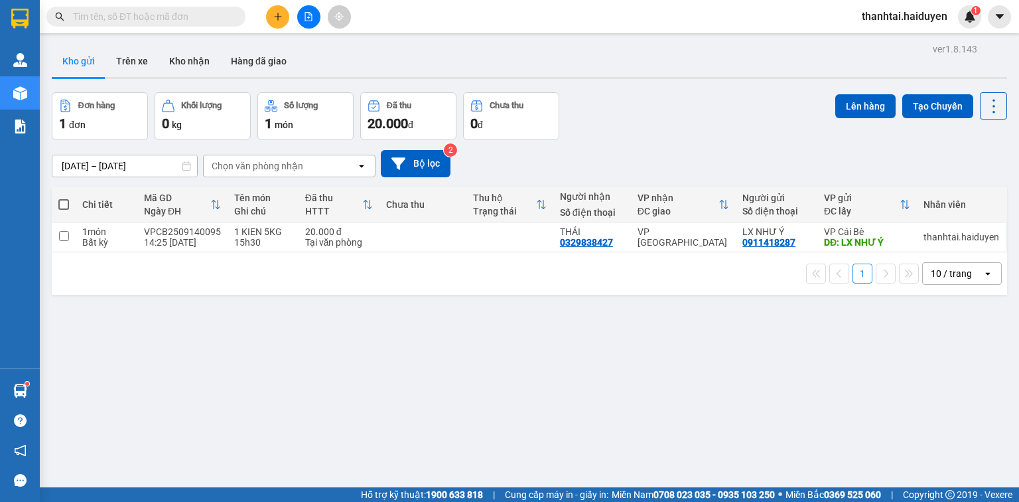 The width and height of the screenshot is (1019, 502). Describe the element at coordinates (504, 198) in the screenshot. I see `div: Thu hộ` at that location.